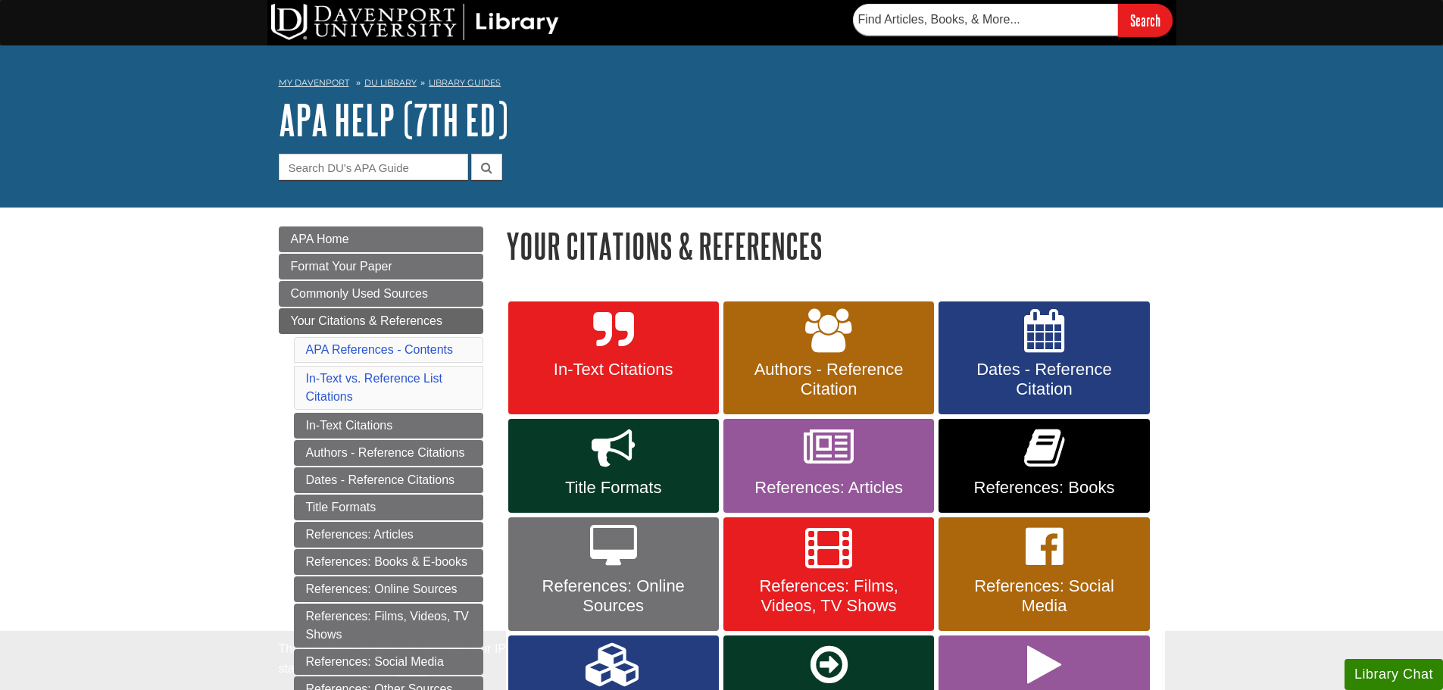 The width and height of the screenshot is (1443, 690). Describe the element at coordinates (828, 488) in the screenshot. I see `span: References: Articles` at that location.